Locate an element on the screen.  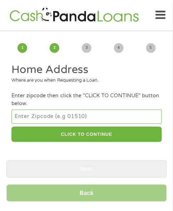
span: 4 is located at coordinates (119, 48).